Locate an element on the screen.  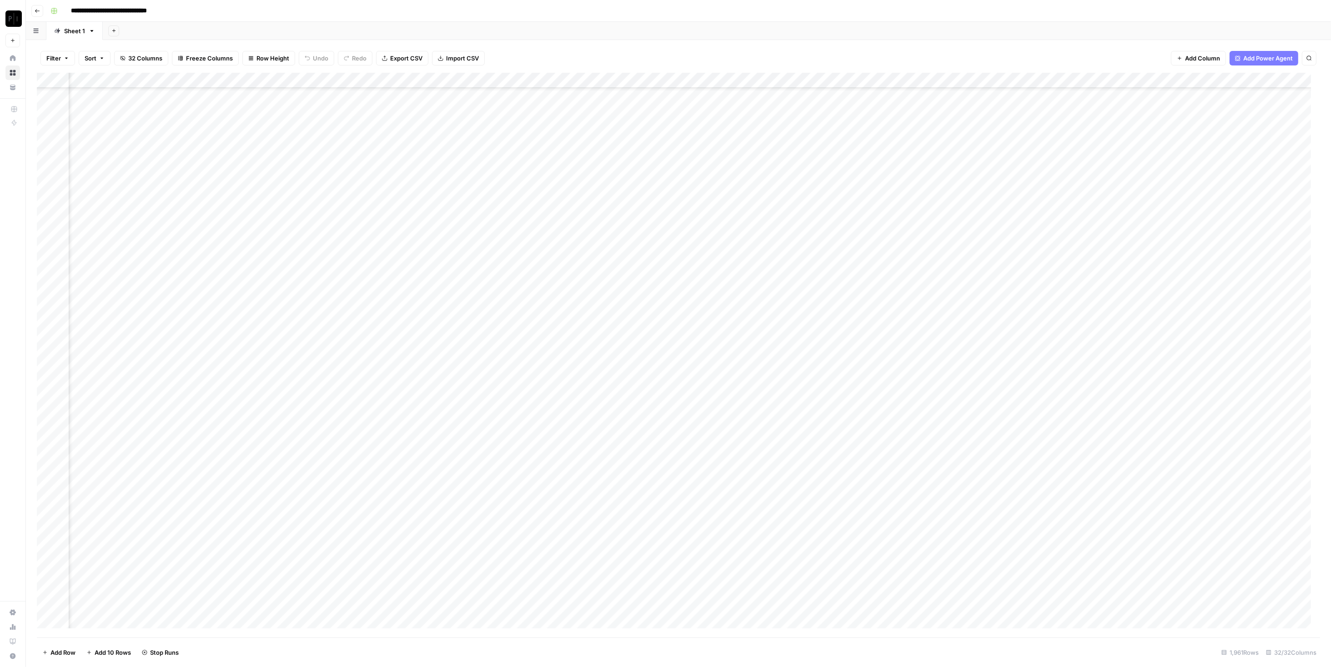
div: 1,961 Rows is located at coordinates (1240, 653).